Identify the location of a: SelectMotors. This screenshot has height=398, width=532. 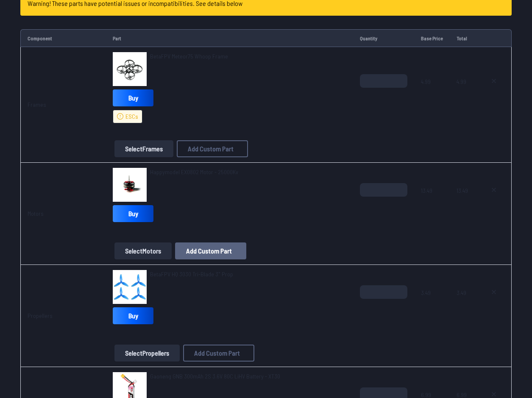
(143, 251).